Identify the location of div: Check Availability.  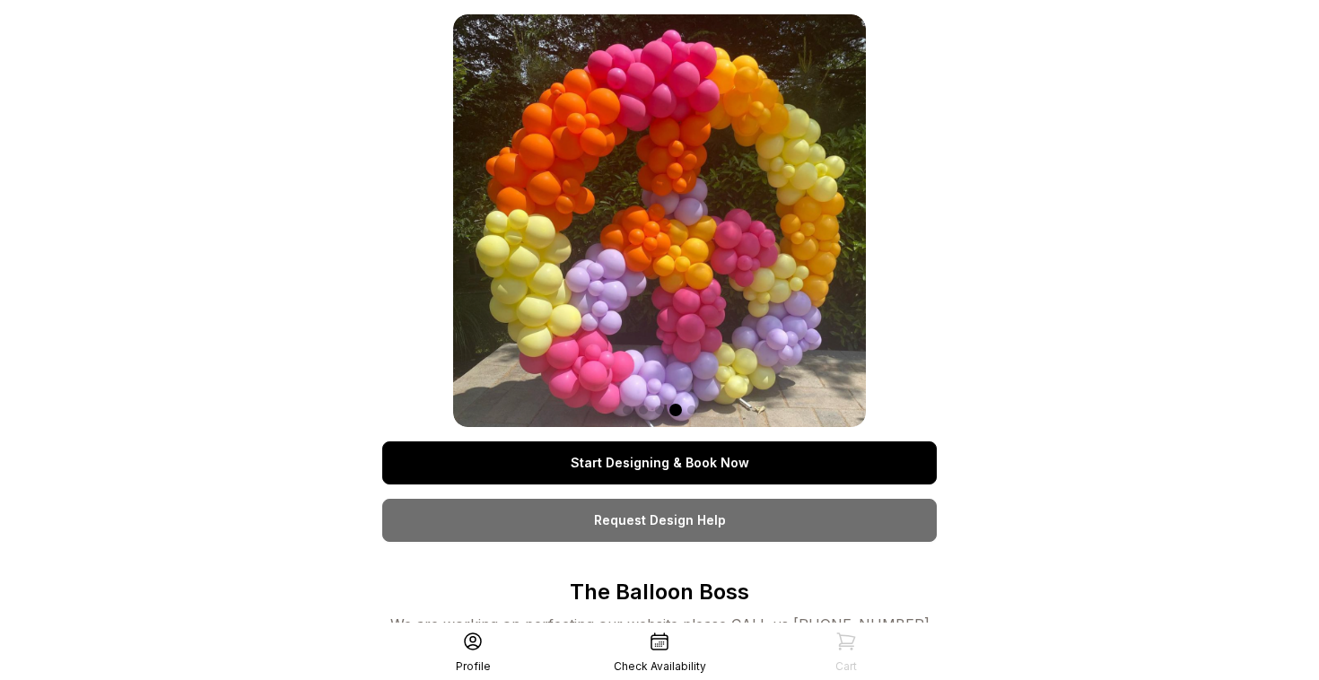
(660, 667).